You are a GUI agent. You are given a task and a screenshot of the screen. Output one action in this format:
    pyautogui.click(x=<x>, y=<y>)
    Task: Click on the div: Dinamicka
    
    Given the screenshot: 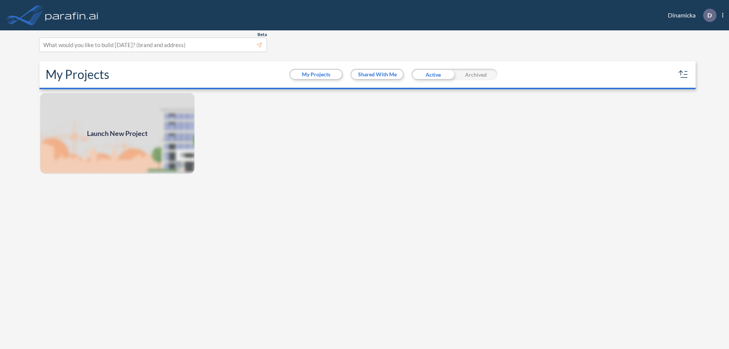 What is the action you would take?
    pyautogui.click(x=690, y=15)
    